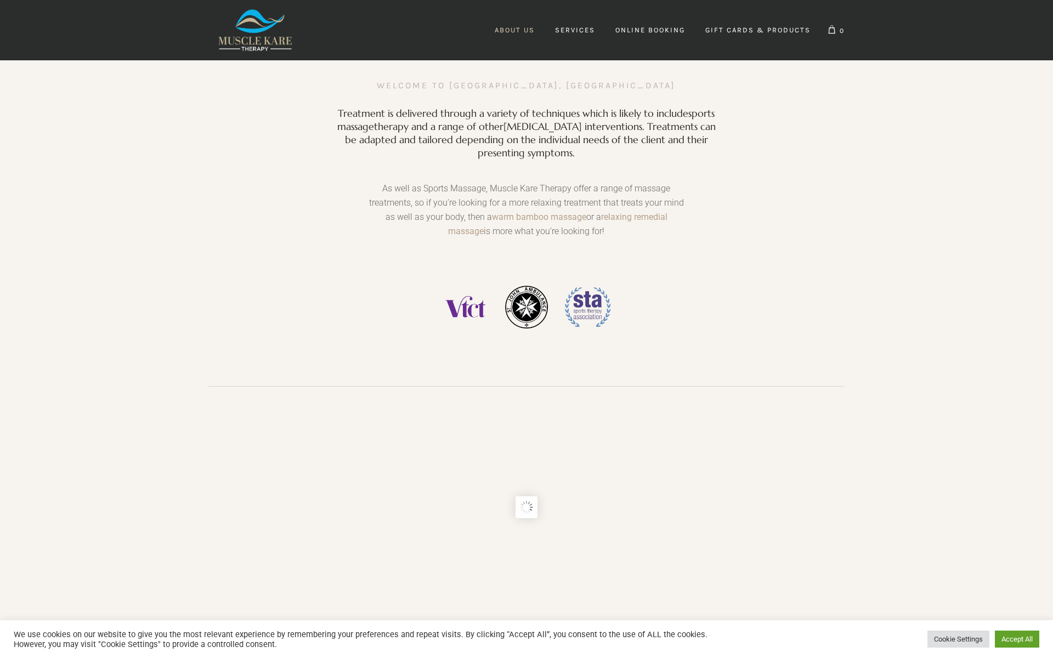 This screenshot has height=658, width=1053. What do you see at coordinates (650, 30) in the screenshot?
I see `a: Online Booking` at bounding box center [650, 30].